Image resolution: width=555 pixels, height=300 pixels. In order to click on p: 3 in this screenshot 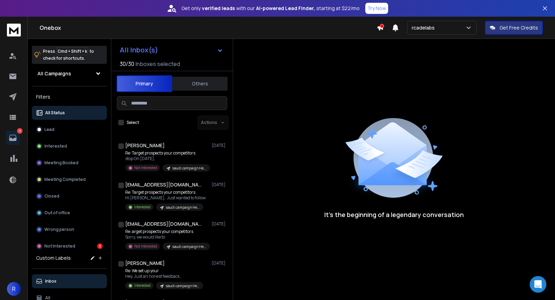, I will do `click(20, 131)`.